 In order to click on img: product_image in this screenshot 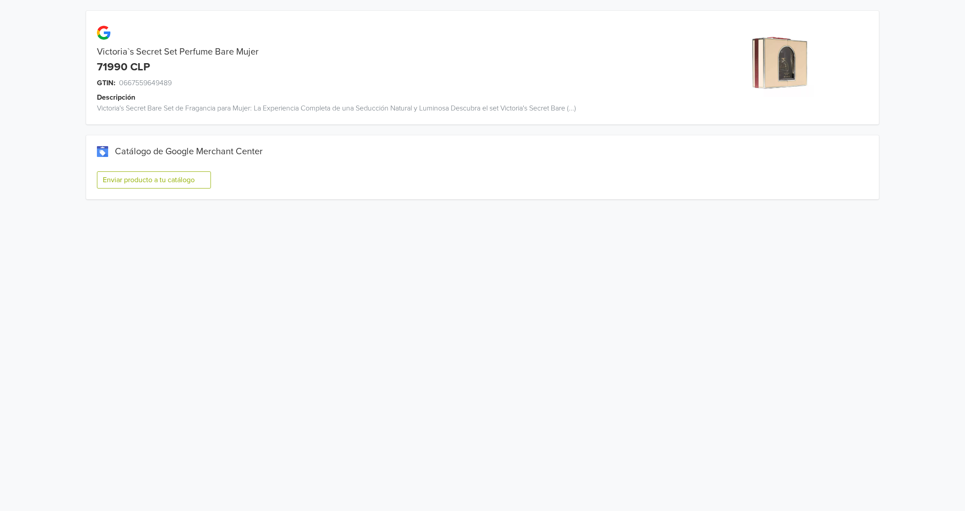, I will do `click(780, 63)`.